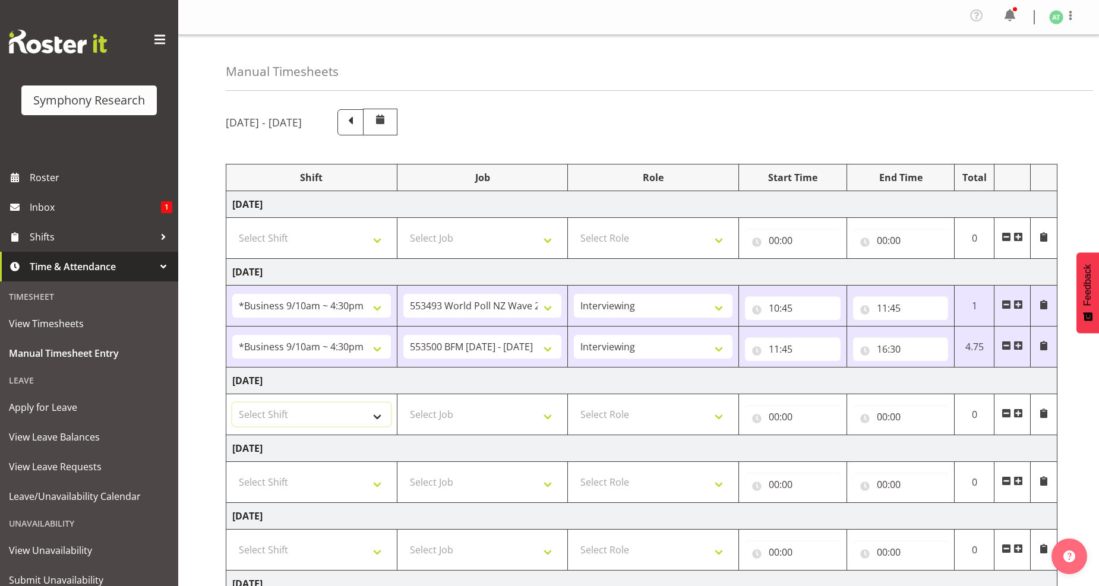  Describe the element at coordinates (1069, 556) in the screenshot. I see `img: help-xxl-2.png` at that location.